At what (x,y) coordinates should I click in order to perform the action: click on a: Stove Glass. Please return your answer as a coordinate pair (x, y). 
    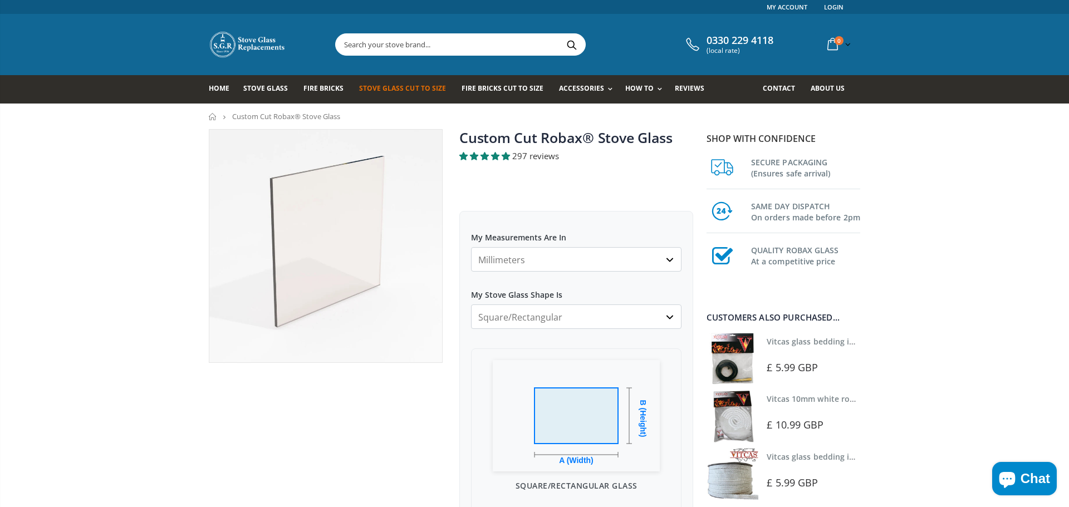
    Looking at the image, I should click on (269, 89).